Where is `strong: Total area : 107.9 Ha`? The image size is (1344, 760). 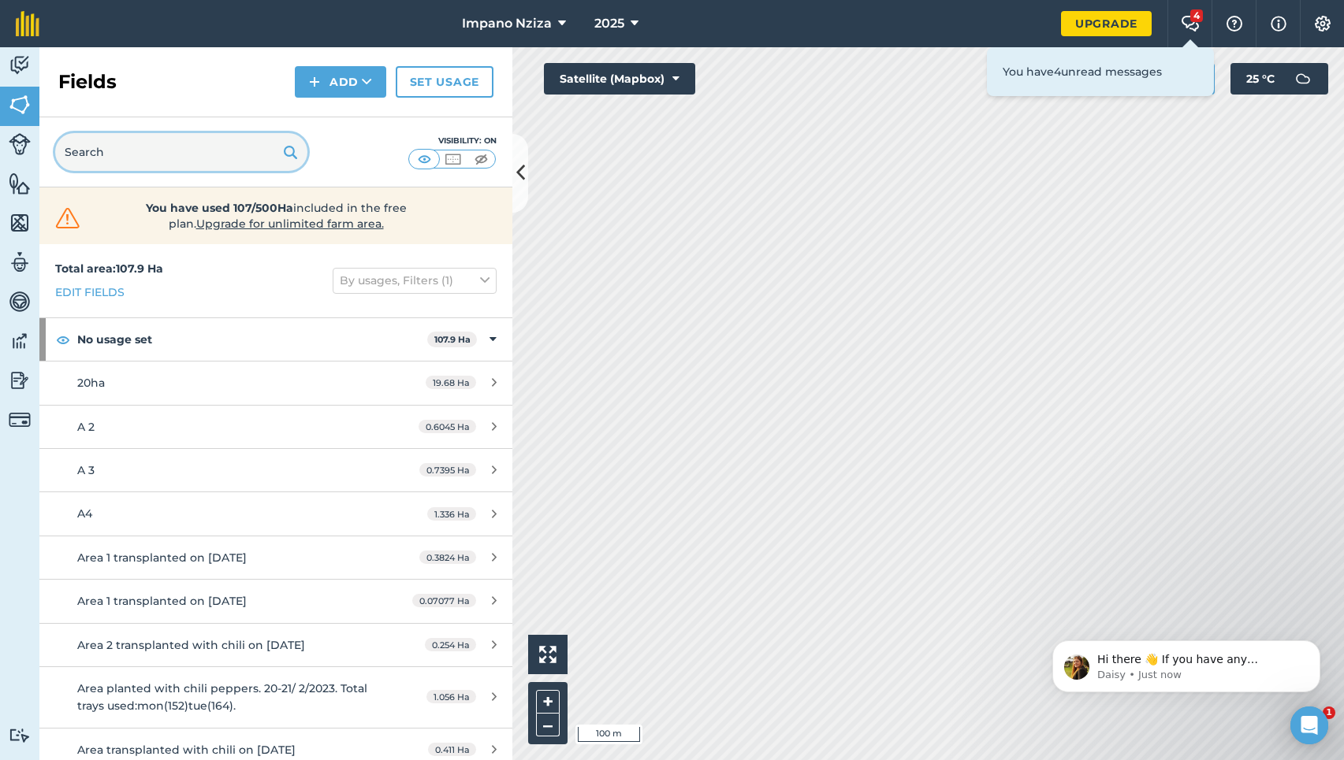
strong: Total area : 107.9 Ha is located at coordinates (109, 269).